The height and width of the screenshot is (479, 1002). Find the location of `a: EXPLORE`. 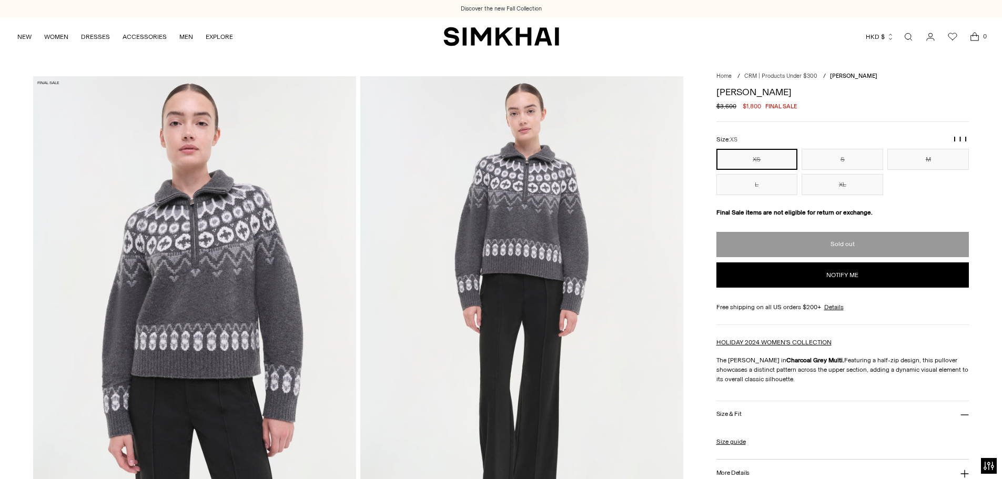

a: EXPLORE is located at coordinates (219, 37).